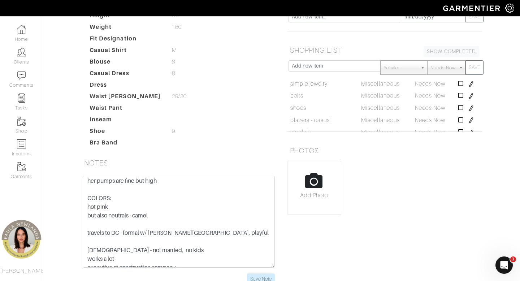 This screenshot has width=520, height=281. Describe the element at coordinates (176, 27) in the screenshot. I see `span: 160` at that location.